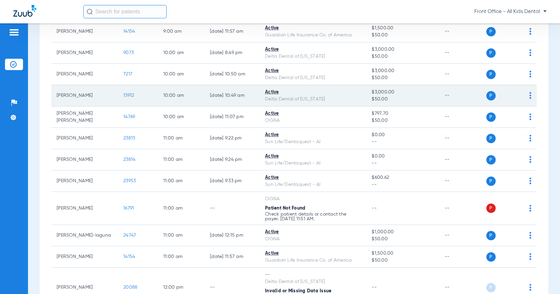 The image size is (560, 294). I want to click on span: $0.00, so click(403, 135).